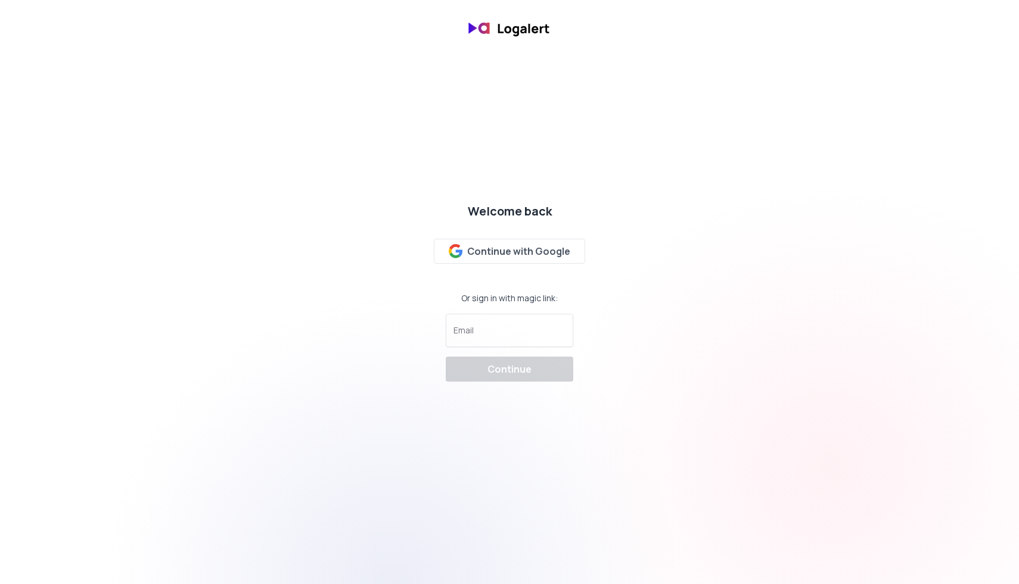 The image size is (1019, 584). What do you see at coordinates (509, 369) in the screenshot?
I see `button: Continue` at bounding box center [509, 369].